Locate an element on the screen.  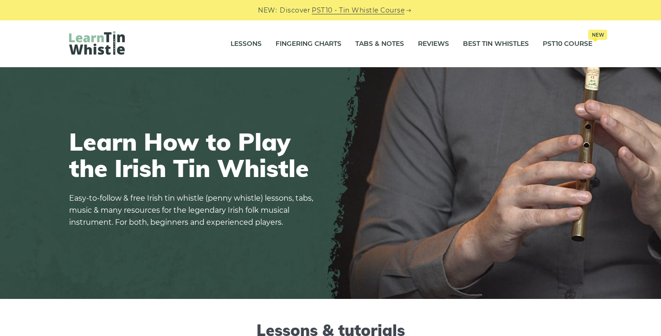
a: Fingering Charts is located at coordinates (309, 44).